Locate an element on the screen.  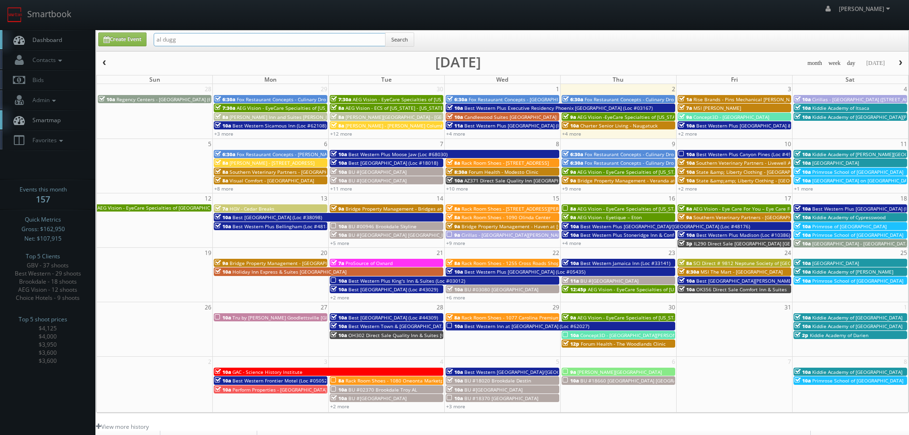
span: Sat is located at coordinates (849, 79).